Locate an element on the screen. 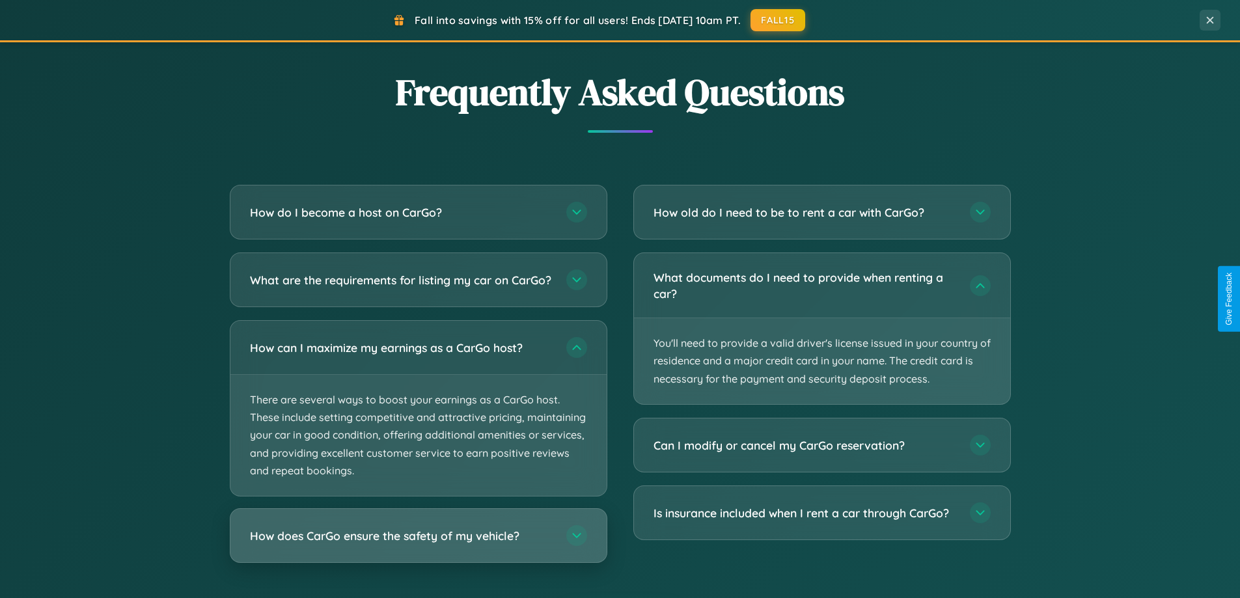 This screenshot has width=1240, height=598. div: Give Feedback is located at coordinates (1229, 299).